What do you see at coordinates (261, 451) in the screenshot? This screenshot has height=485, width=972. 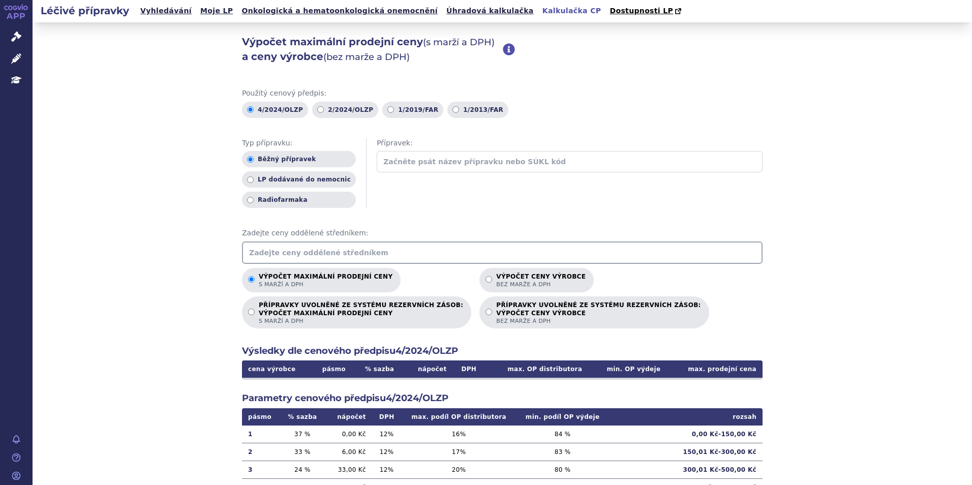 I see `td: 2` at bounding box center [261, 451].